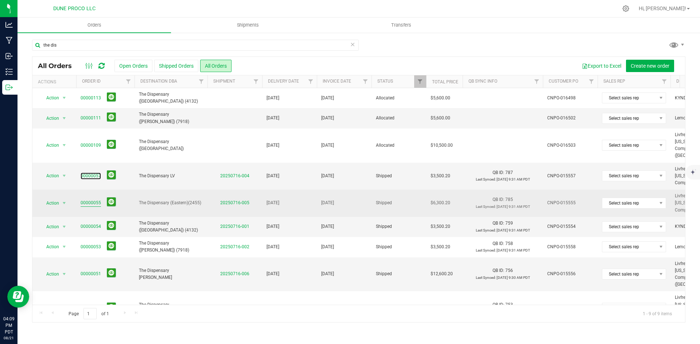  I want to click on a: 20250716-001, so click(235, 227).